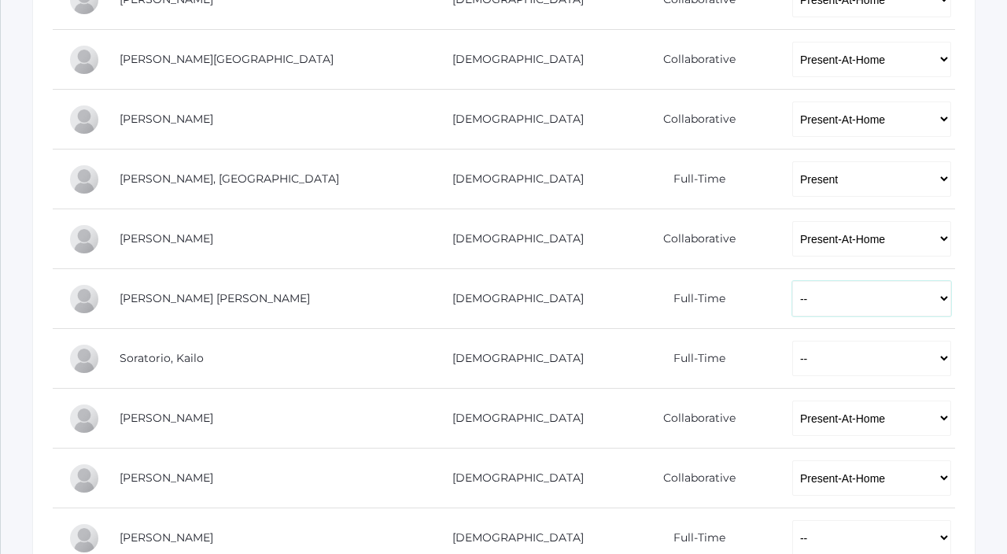 Image resolution: width=1007 pixels, height=554 pixels. Describe the element at coordinates (84, 418) in the screenshot. I see `div: Hadley Sponseller` at that location.